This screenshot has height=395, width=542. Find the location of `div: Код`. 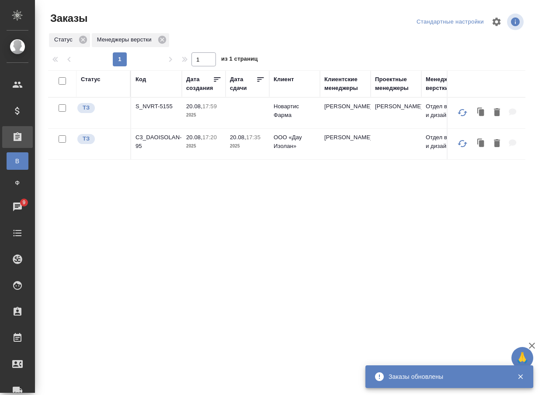

div: Код is located at coordinates (141, 80).